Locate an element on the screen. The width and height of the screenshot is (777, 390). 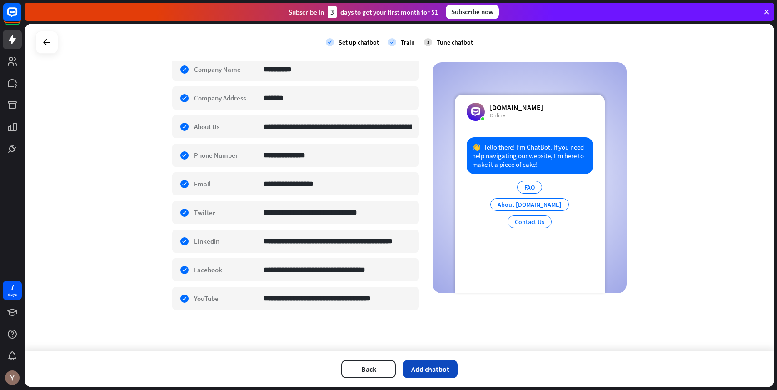
button: Open LiveChat chat widget is located at coordinates (21, 17).